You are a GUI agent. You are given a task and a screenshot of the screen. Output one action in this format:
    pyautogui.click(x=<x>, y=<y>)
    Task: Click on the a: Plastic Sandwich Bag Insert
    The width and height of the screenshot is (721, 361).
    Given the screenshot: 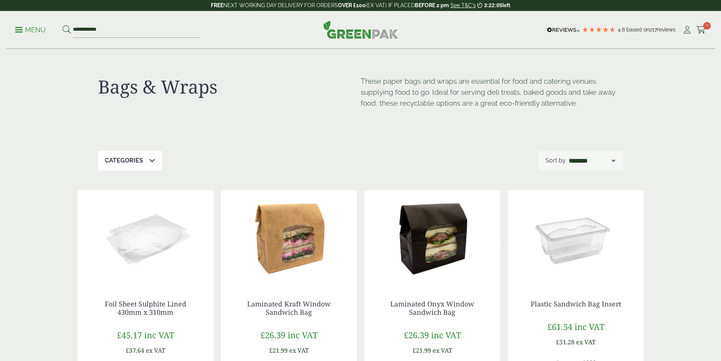 What is the action you would take?
    pyautogui.click(x=576, y=304)
    